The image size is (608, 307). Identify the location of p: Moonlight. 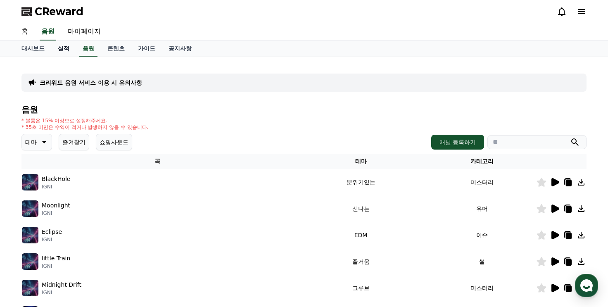
(56, 205).